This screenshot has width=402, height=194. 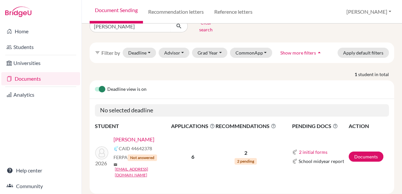 I want to click on a: Community, so click(x=41, y=186).